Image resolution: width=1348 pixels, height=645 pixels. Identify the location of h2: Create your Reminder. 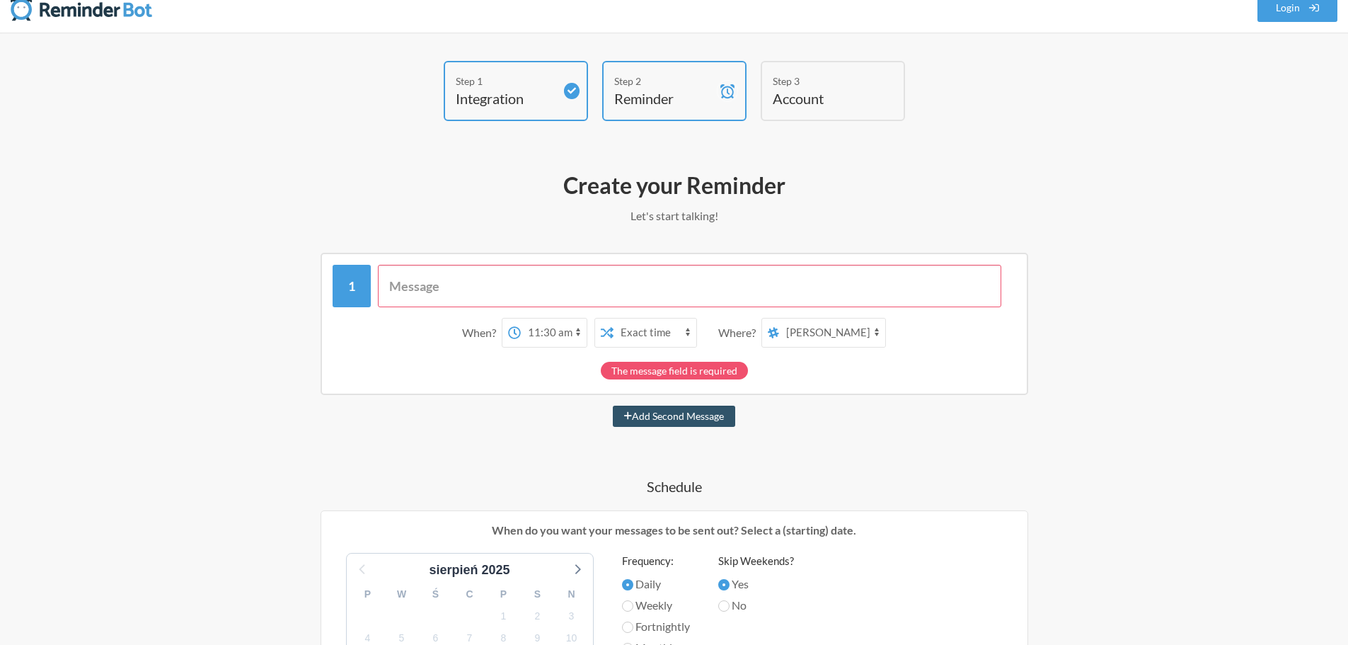
(674, 185).